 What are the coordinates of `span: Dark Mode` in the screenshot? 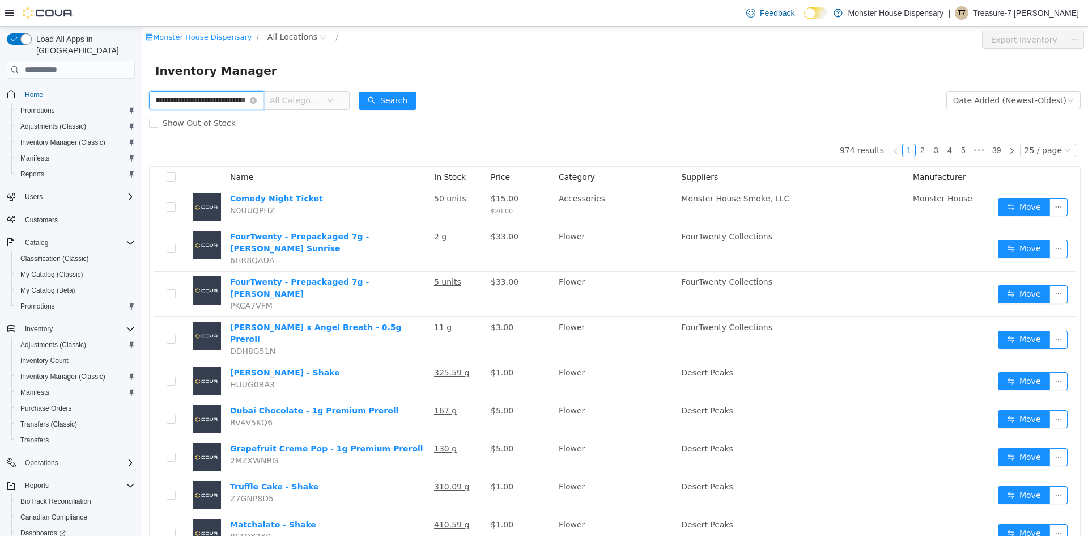 It's located at (804, 19).